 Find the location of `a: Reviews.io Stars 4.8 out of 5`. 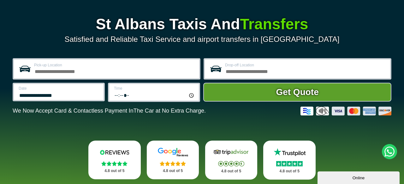

a: Reviews.io Stars 4.8 out of 5 is located at coordinates (114, 160).